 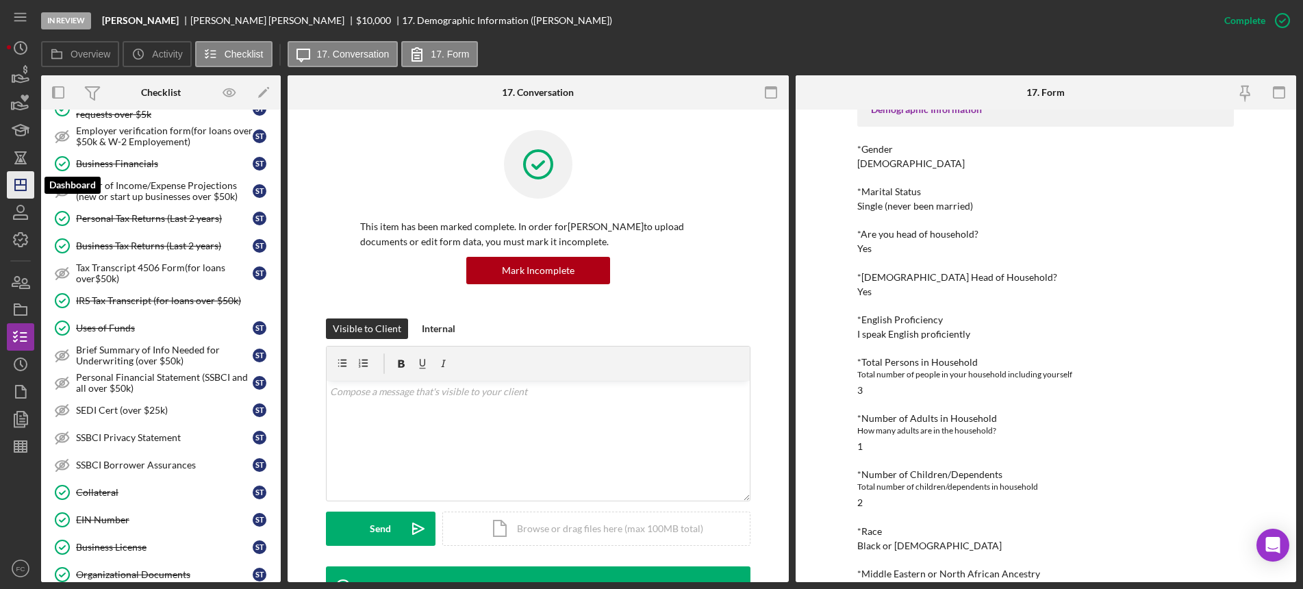 I want to click on a: EIN NumberST, so click(x=161, y=519).